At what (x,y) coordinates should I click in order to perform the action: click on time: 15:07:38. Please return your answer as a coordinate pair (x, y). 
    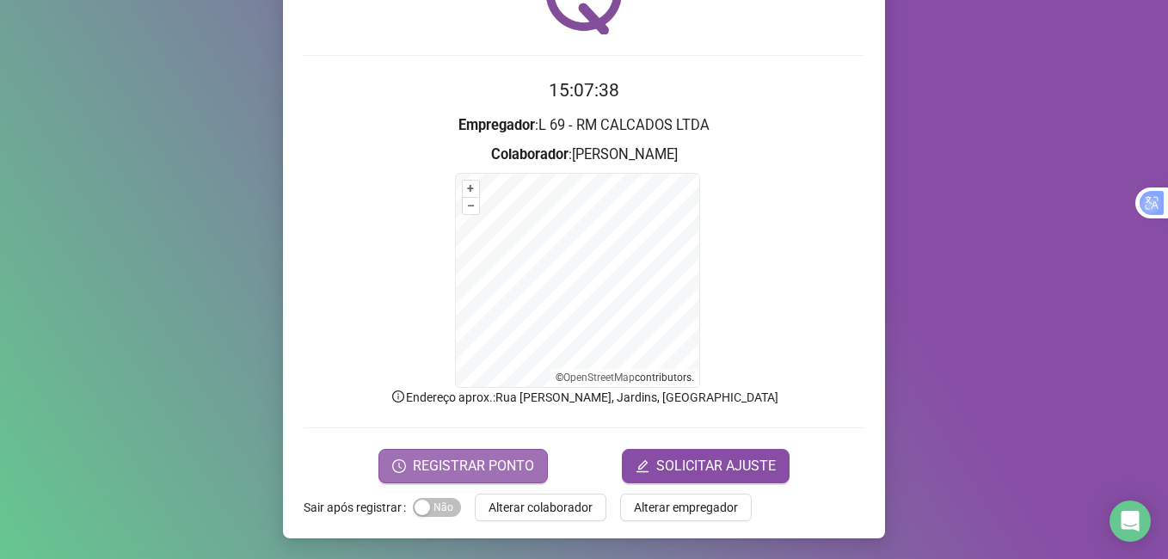
    Looking at the image, I should click on (584, 90).